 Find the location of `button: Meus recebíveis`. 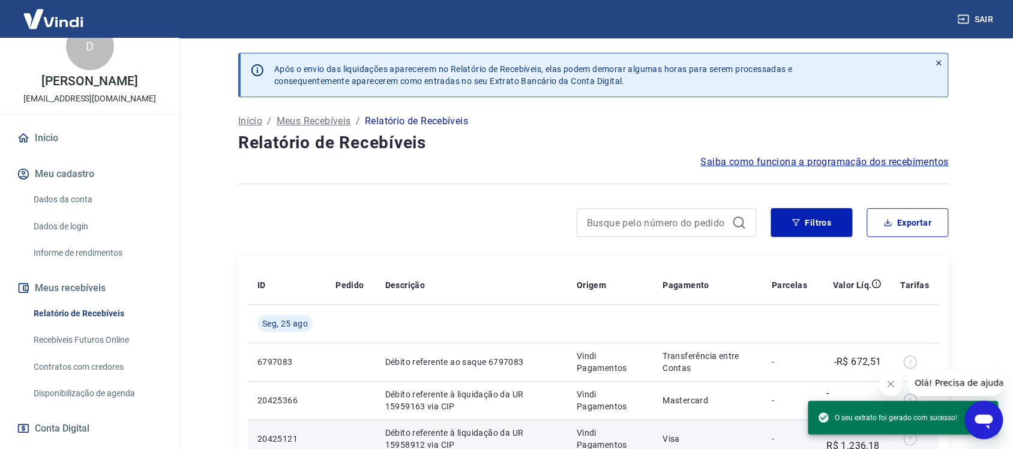

button: Meus recebíveis is located at coordinates (89, 288).